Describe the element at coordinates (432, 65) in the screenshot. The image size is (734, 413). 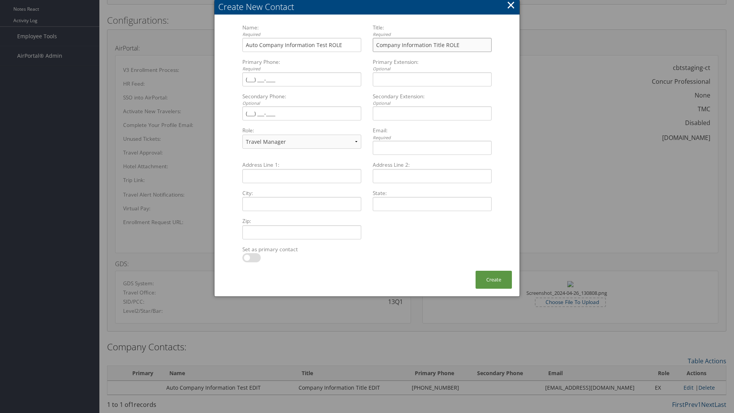
I see `label: Primary Extension:` at that location.